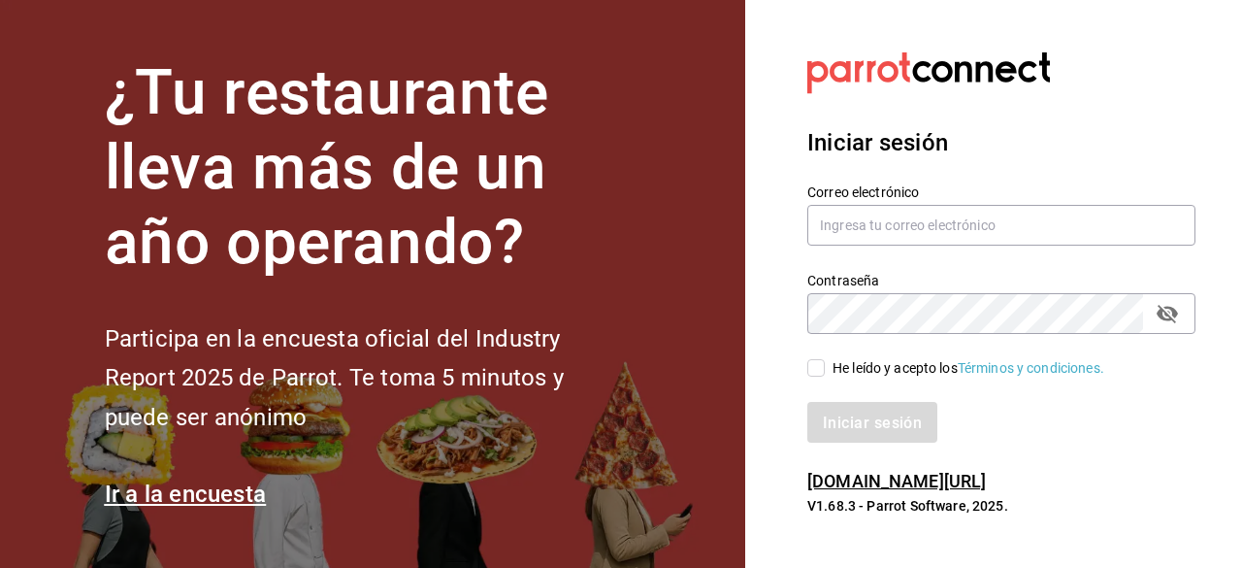 The image size is (1242, 568). Describe the element at coordinates (843, 280) in the screenshot. I see `font: Contraseña` at that location.